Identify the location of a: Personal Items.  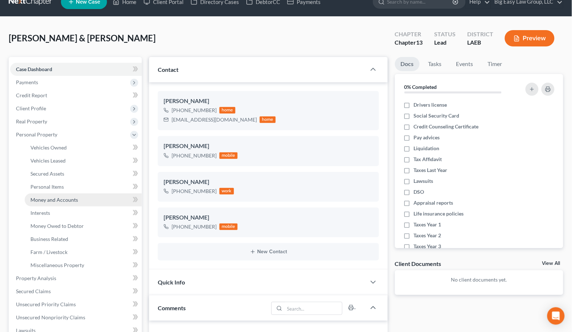
(83, 187).